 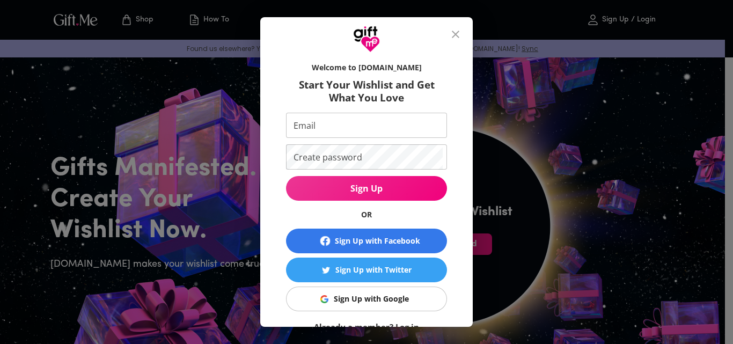 I want to click on span: Sign Up, so click(x=367, y=188).